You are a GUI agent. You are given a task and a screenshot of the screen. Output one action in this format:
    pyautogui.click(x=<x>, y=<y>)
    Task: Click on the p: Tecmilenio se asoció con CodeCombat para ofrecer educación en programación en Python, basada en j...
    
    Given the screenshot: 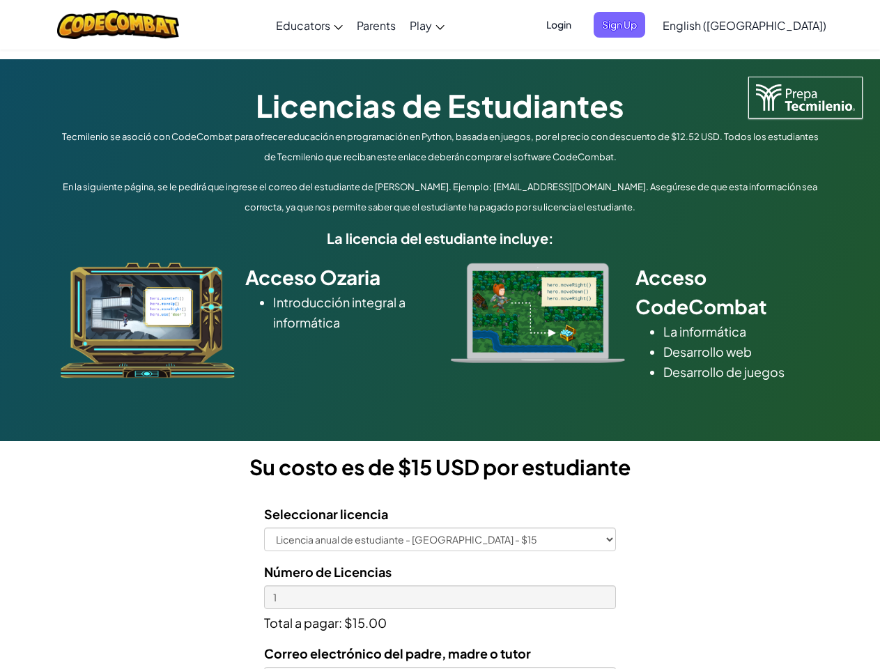 What is the action you would take?
    pyautogui.click(x=440, y=147)
    